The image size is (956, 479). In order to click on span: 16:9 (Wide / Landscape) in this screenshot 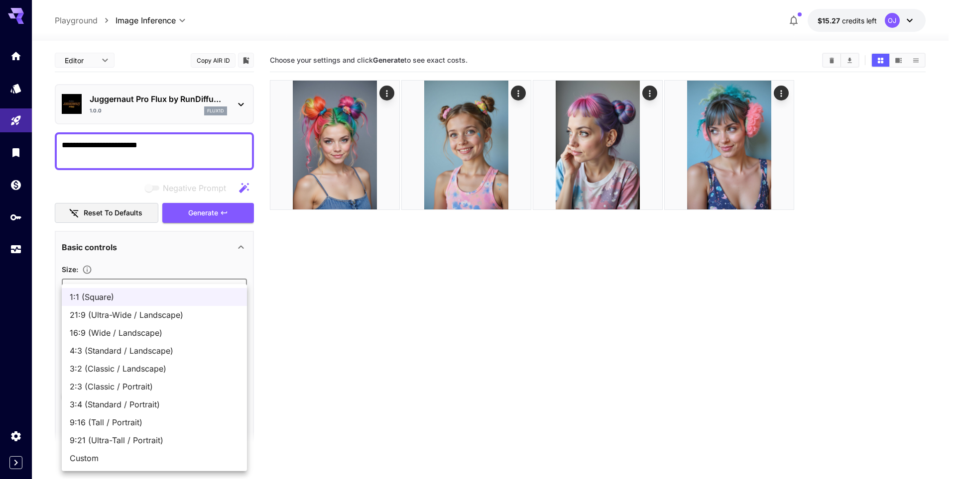, I will do `click(154, 333)`.